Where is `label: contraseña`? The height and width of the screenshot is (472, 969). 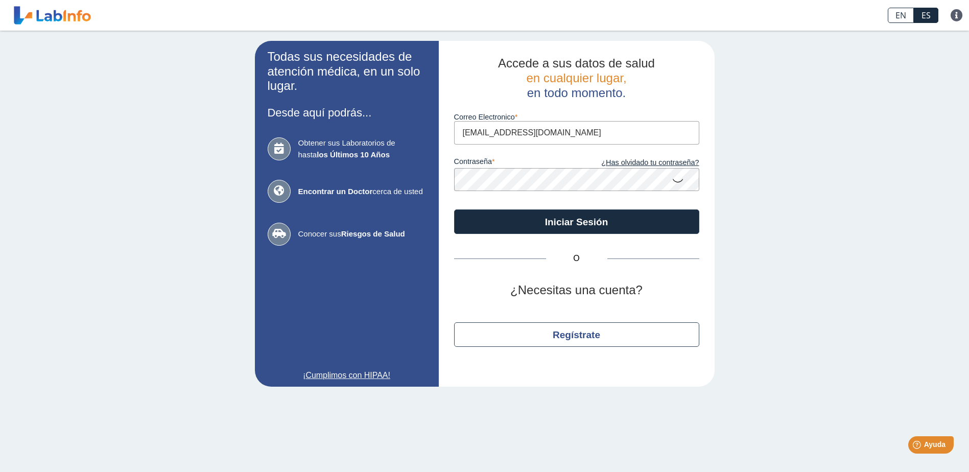 label: contraseña is located at coordinates (515, 163).